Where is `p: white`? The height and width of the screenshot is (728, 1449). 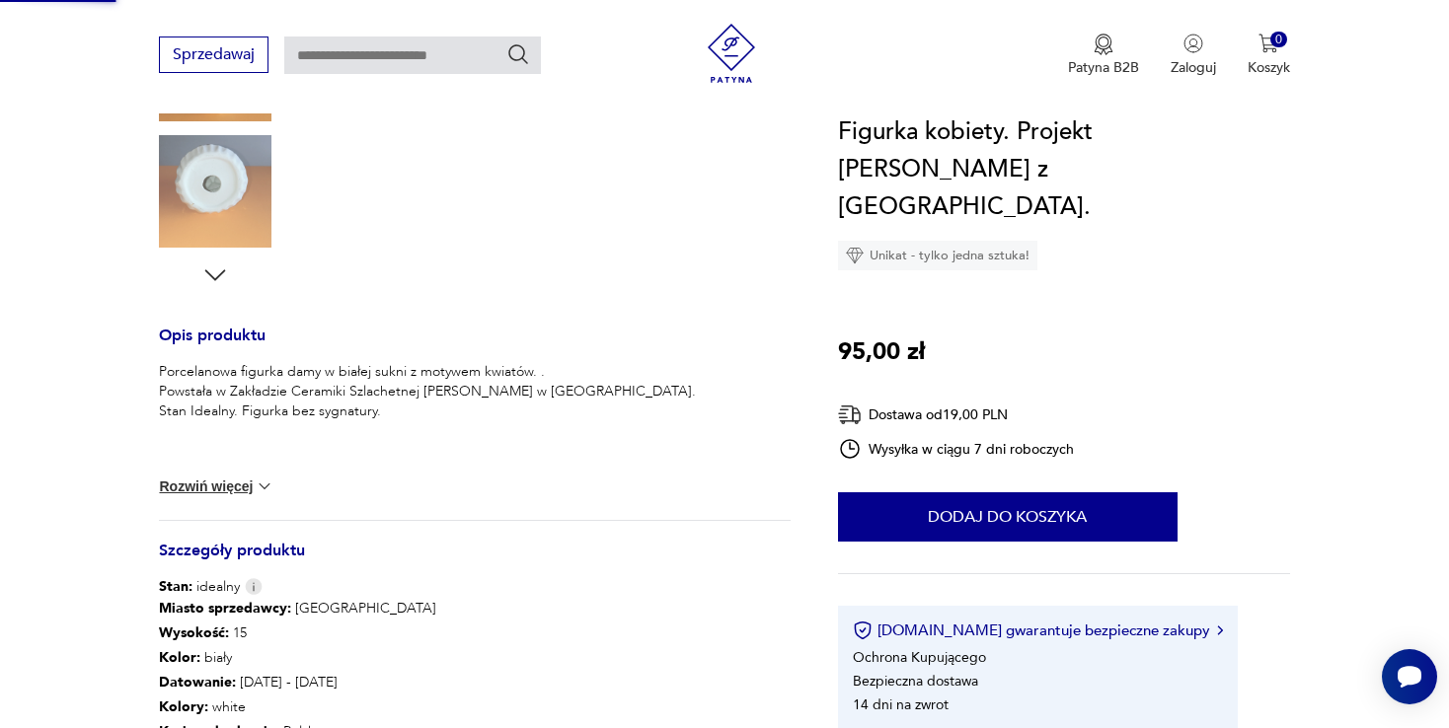 p: white is located at coordinates (353, 708).